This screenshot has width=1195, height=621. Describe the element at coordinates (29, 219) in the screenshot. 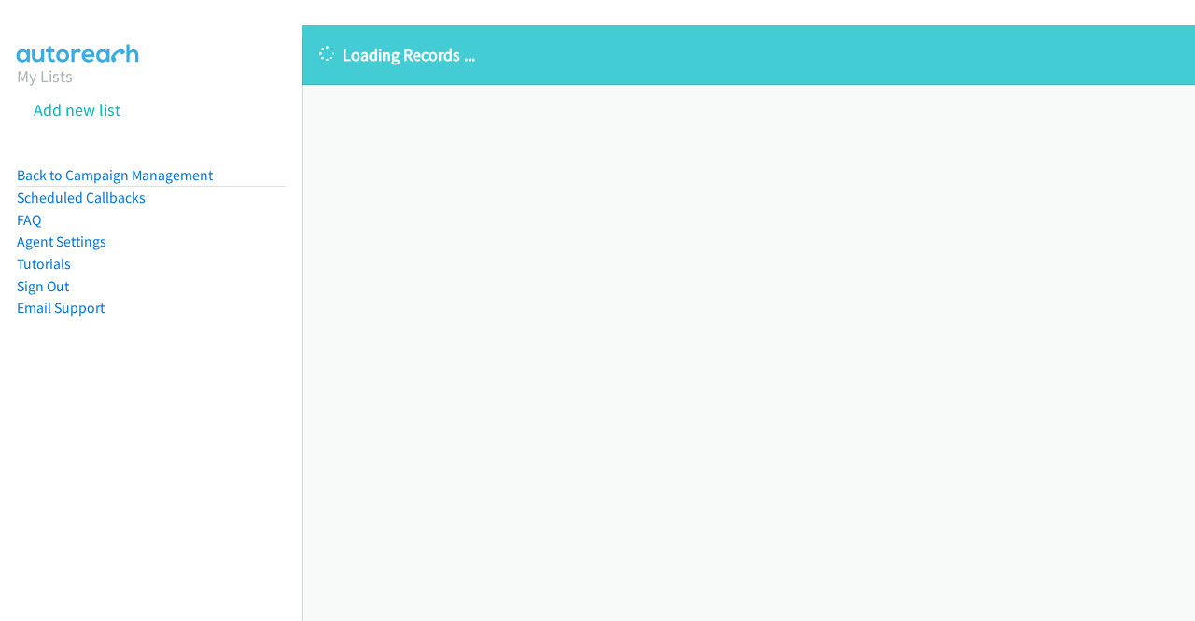

I see `a: FAQ` at that location.